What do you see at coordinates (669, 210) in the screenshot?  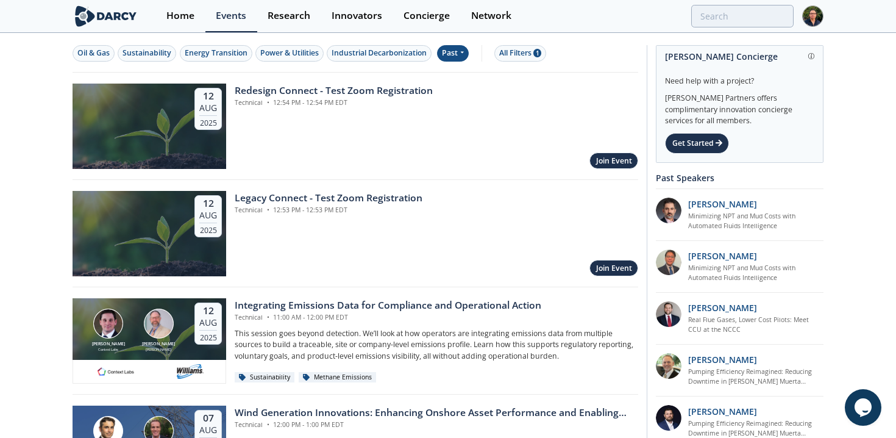 I see `img: 0796ef69-b90a-4e68-ba11-5d0191a10bb8` at bounding box center [669, 210].